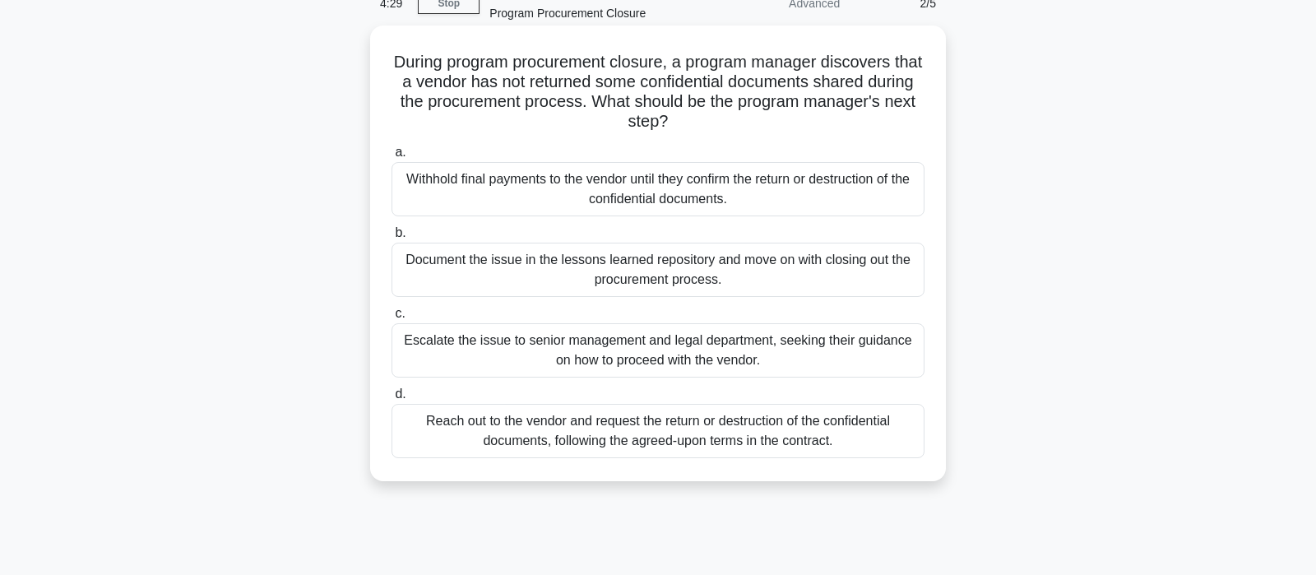 The image size is (1316, 575). I want to click on div: Document the issue in the lessons learned repository and move on with closing out the procurement..., so click(658, 270).